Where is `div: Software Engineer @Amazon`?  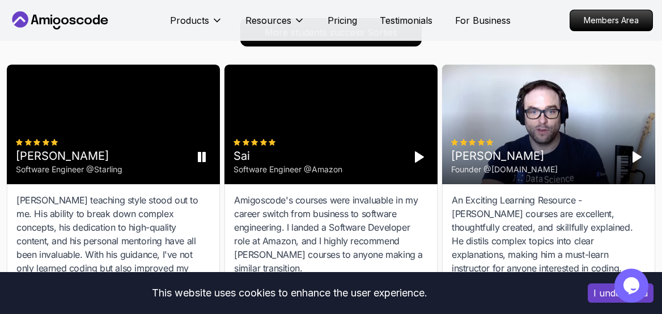
div: Software Engineer @Amazon is located at coordinates (288, 169).